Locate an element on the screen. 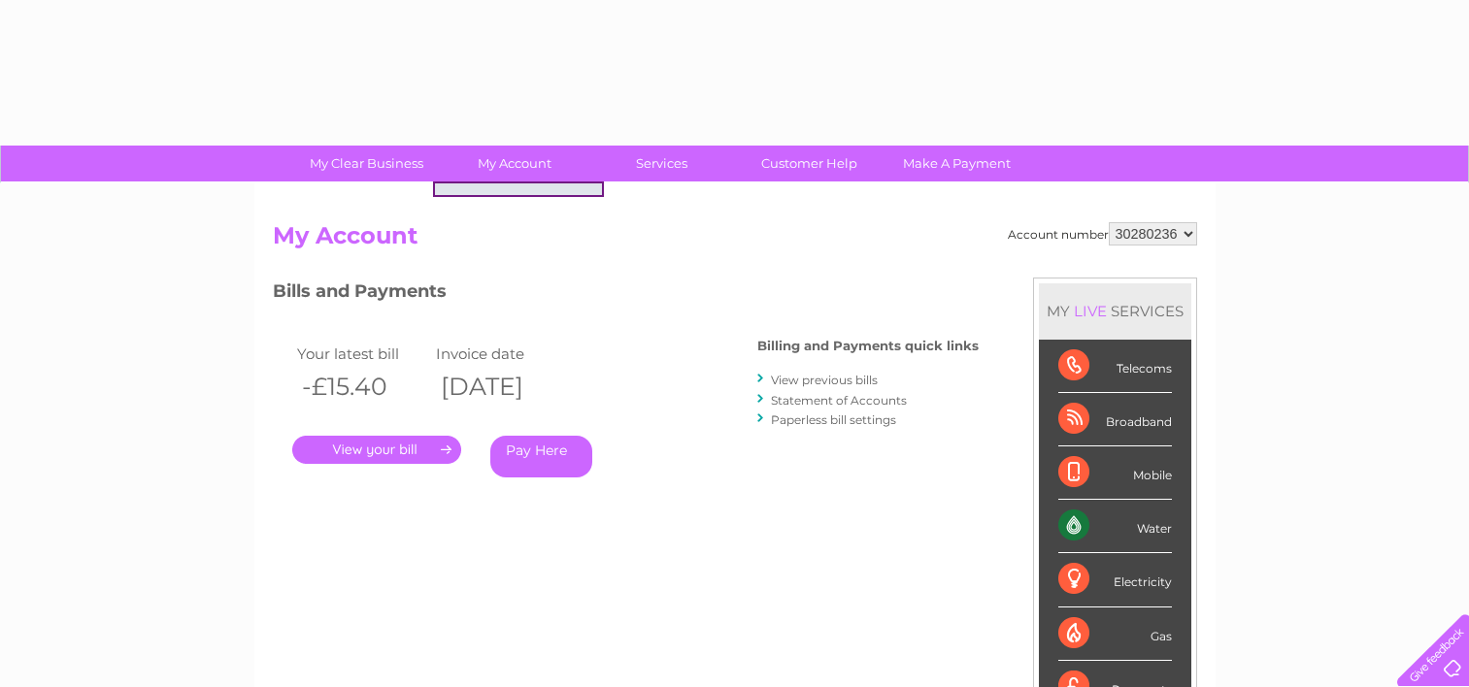 This screenshot has width=1469, height=687. td: Invoice date is located at coordinates (501, 353).